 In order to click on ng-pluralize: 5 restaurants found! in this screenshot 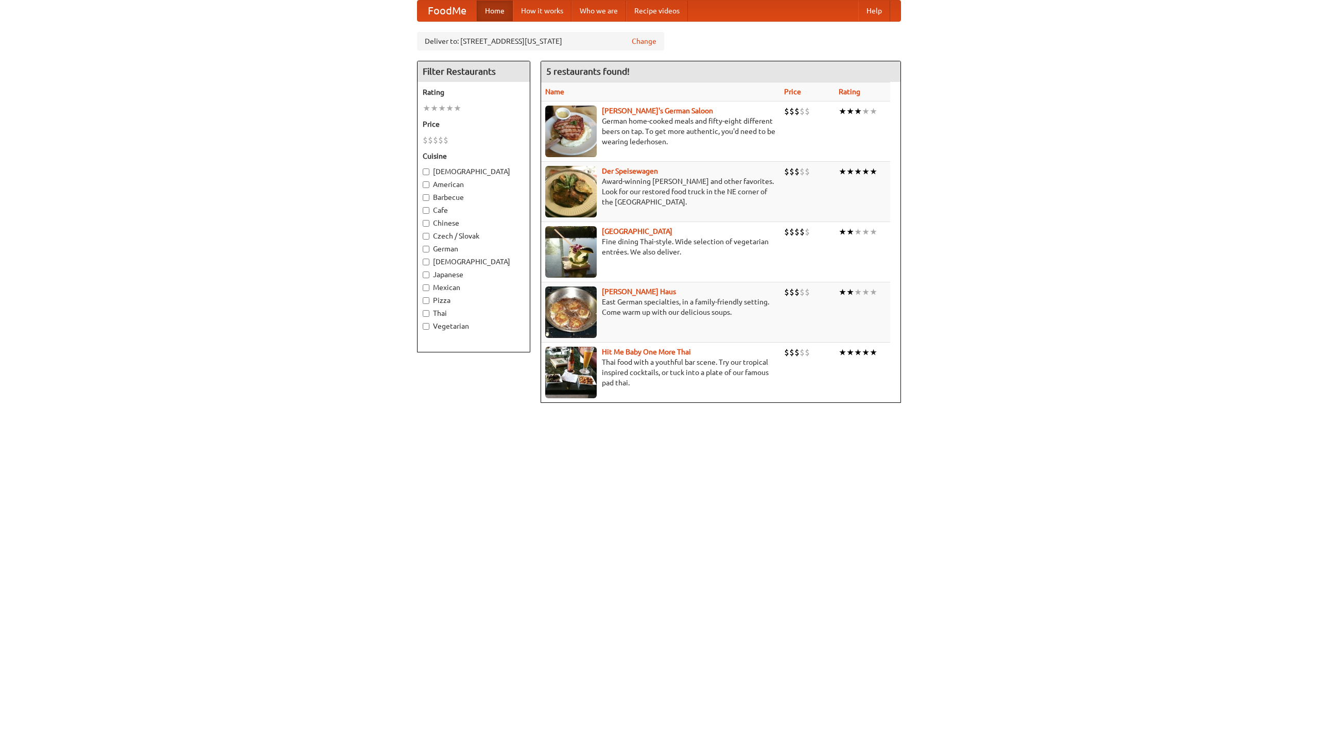, I will do `click(588, 71)`.